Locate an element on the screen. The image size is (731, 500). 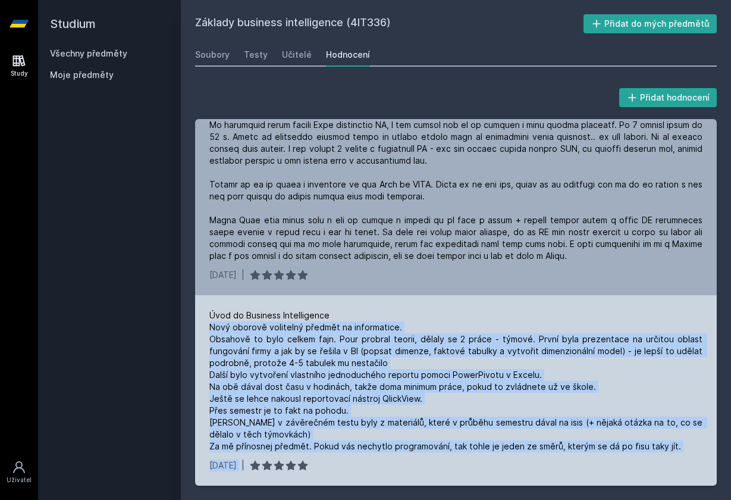
a: Soubory is located at coordinates (212, 55).